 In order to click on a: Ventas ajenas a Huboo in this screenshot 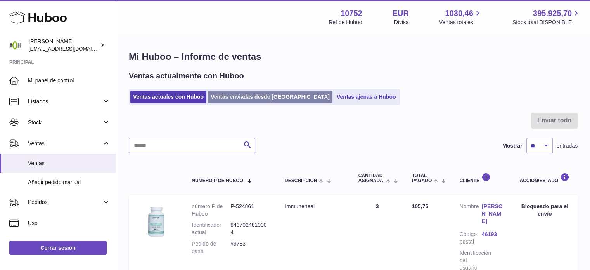, I will do `click(366, 97)`.